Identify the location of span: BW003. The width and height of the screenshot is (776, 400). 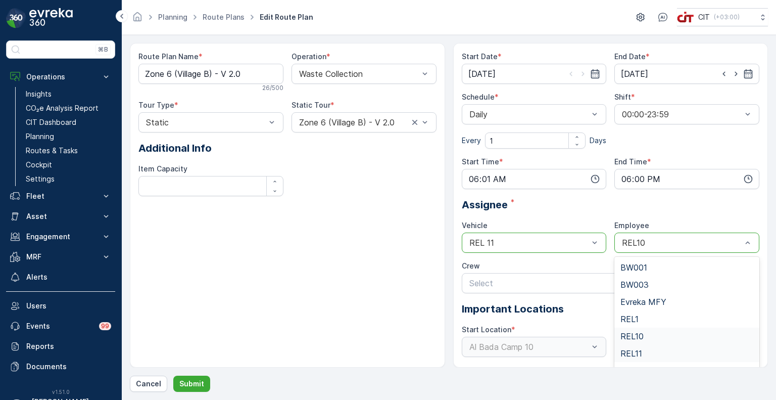
(635, 285).